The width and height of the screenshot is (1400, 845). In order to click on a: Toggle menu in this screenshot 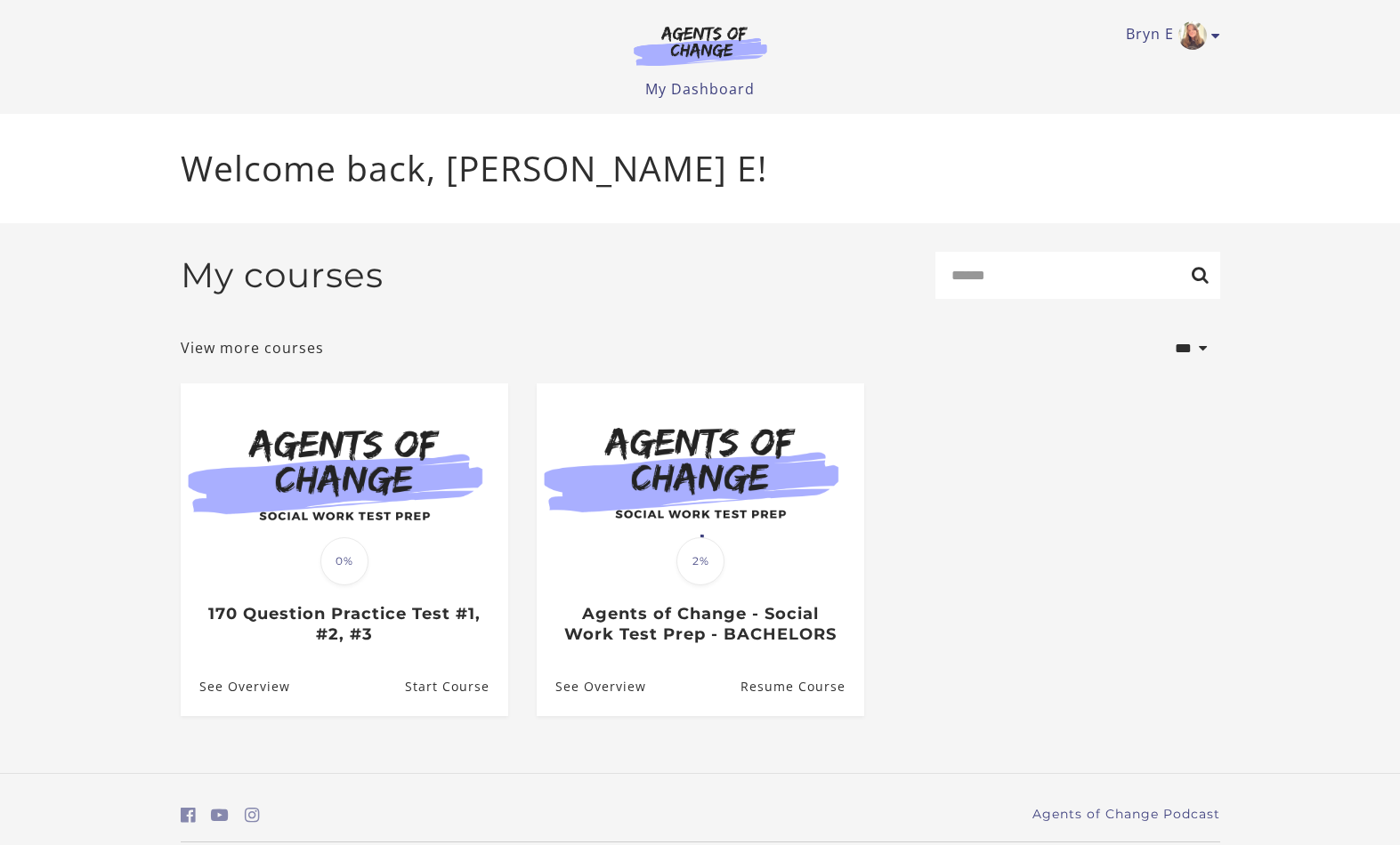, I will do `click(1169, 36)`.